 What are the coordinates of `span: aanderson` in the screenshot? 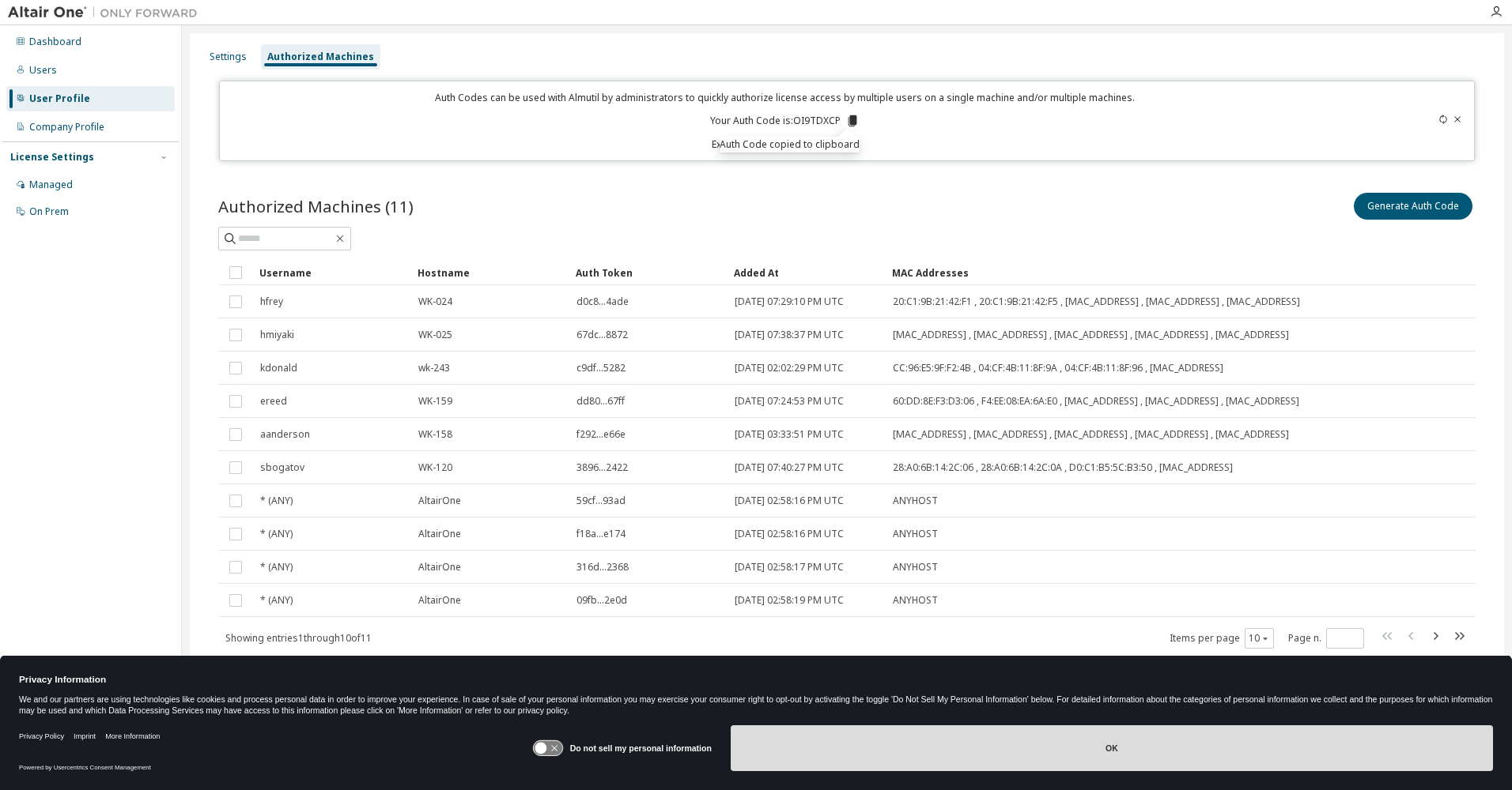 It's located at (285, 434).